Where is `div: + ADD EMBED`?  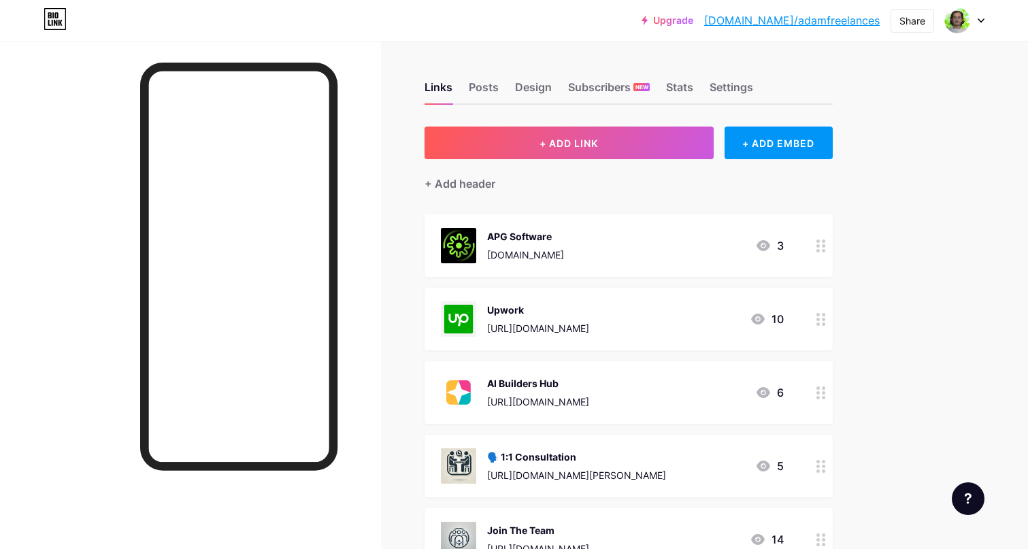 div: + ADD EMBED is located at coordinates (778, 143).